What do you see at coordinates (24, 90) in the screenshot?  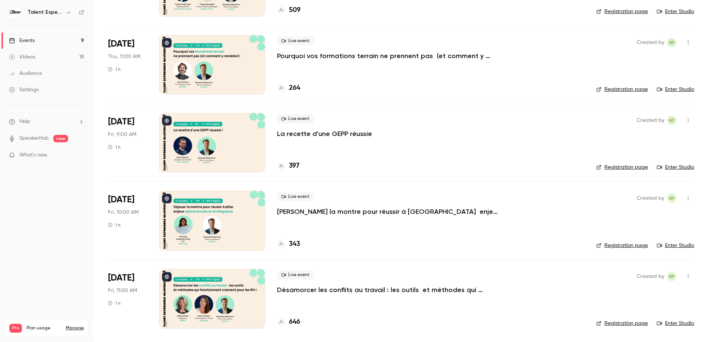 I see `div: Settings` at bounding box center [24, 90].